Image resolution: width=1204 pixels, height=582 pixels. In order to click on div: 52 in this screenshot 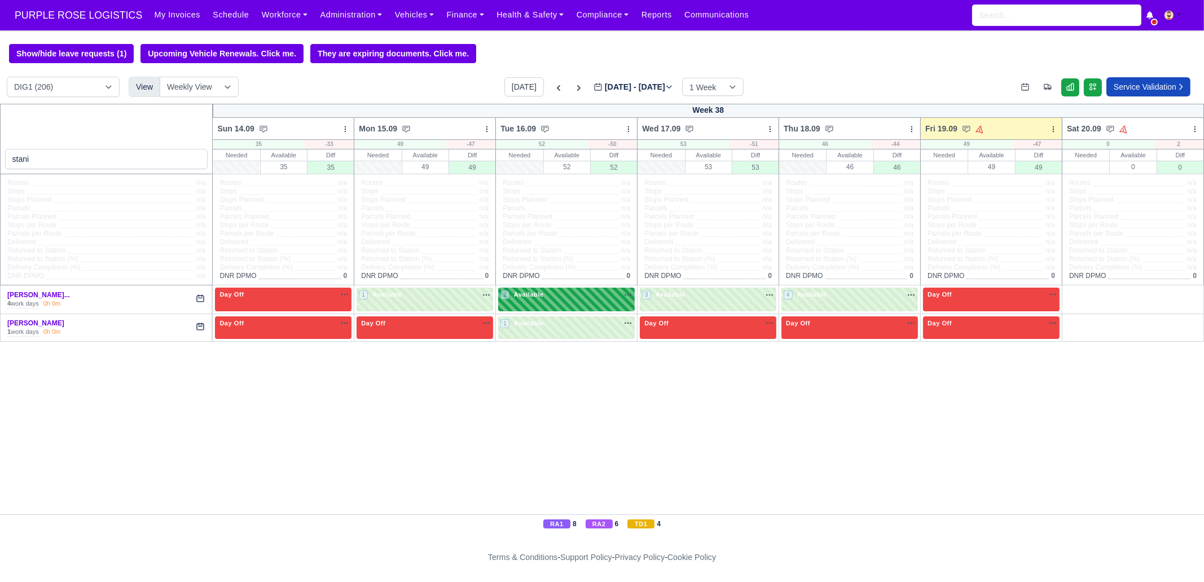, I will do `click(542, 144)`.